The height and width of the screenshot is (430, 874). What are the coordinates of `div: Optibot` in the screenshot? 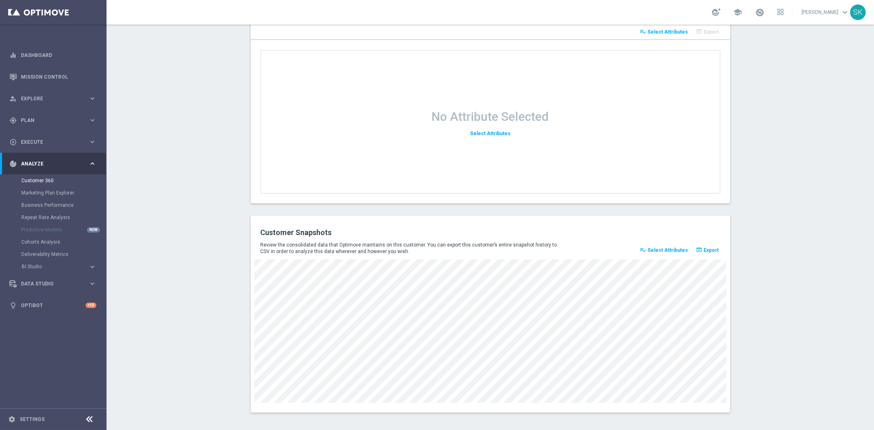 It's located at (53, 305).